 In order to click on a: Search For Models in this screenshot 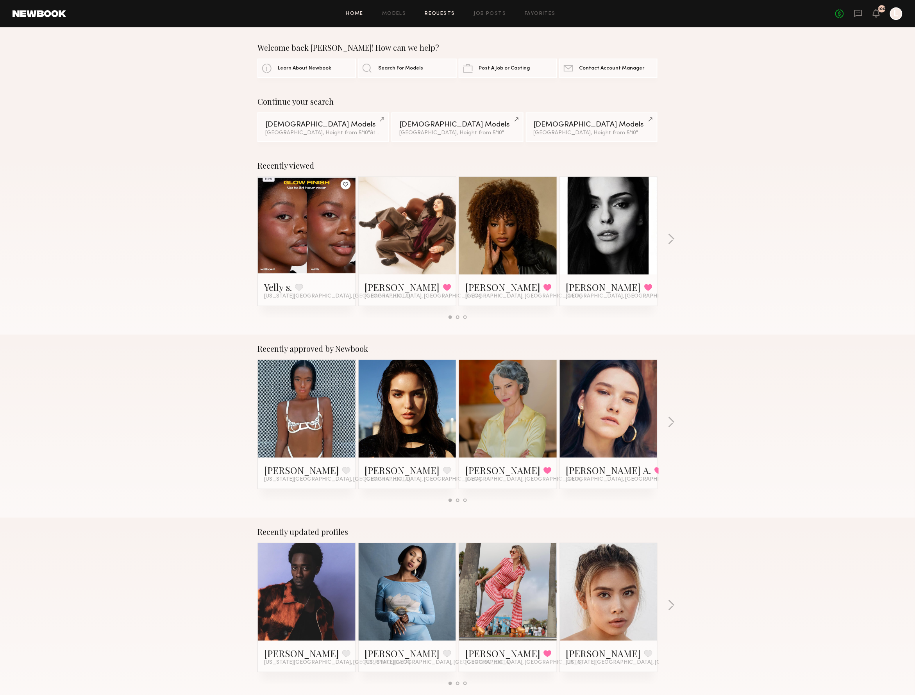, I will do `click(407, 68)`.